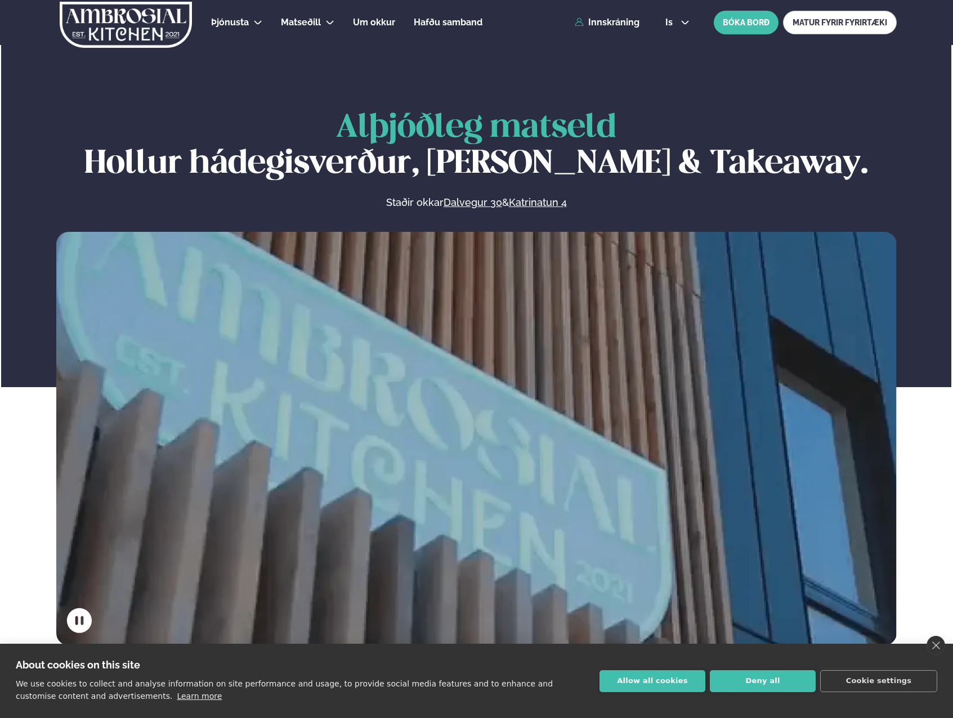 This screenshot has height=718, width=953. What do you see at coordinates (839, 23) in the screenshot?
I see `a: MATUR FYRIR FYRIRTÆKI` at bounding box center [839, 23].